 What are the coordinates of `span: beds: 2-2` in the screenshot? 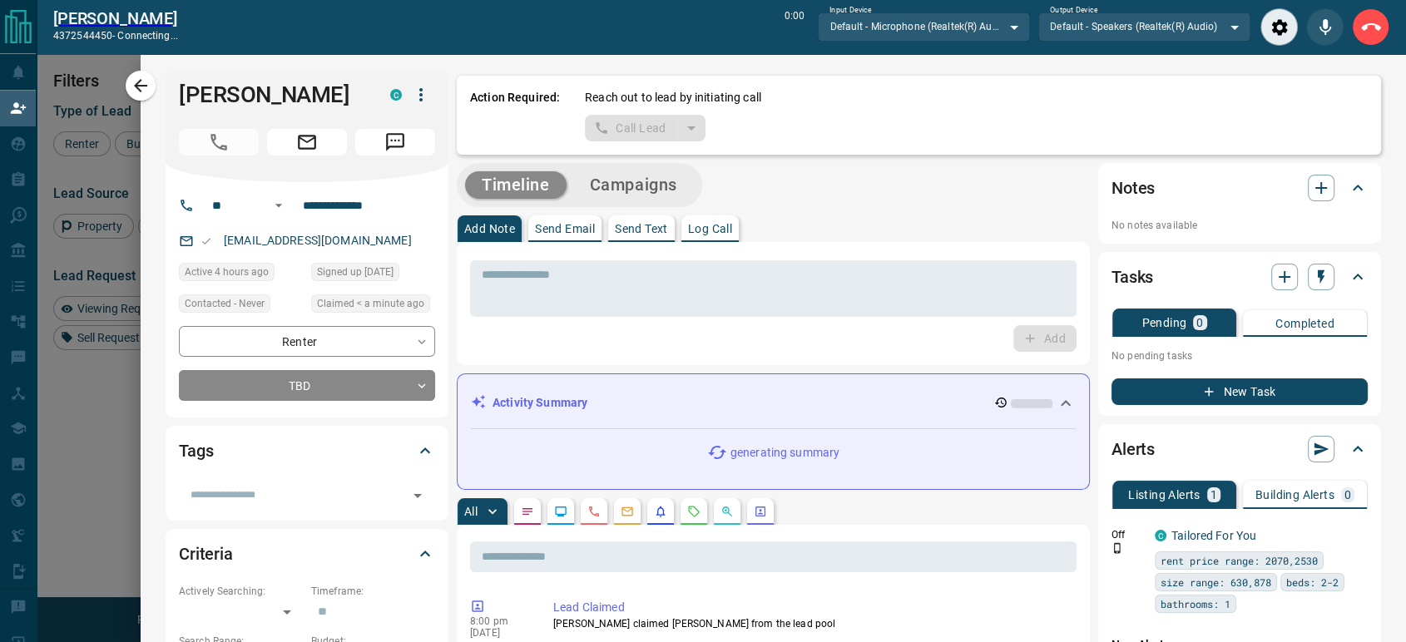 It's located at (1312, 582).